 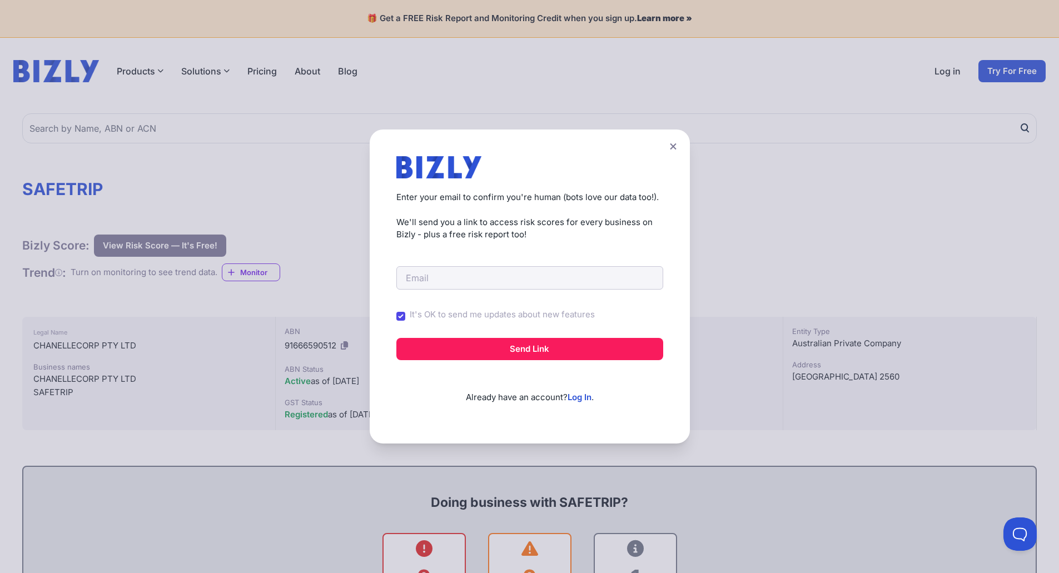 What do you see at coordinates (579, 397) in the screenshot?
I see `a: Log In` at bounding box center [579, 397].